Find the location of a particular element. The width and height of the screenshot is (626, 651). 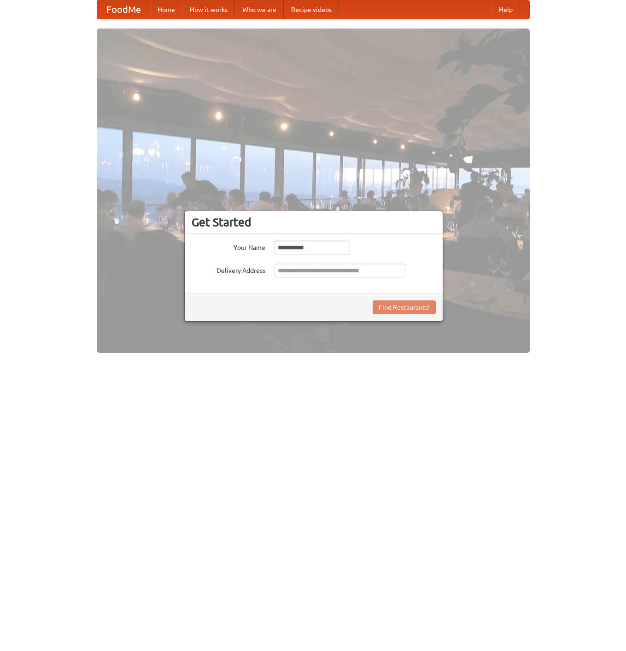

label: Your Name is located at coordinates (228, 246).